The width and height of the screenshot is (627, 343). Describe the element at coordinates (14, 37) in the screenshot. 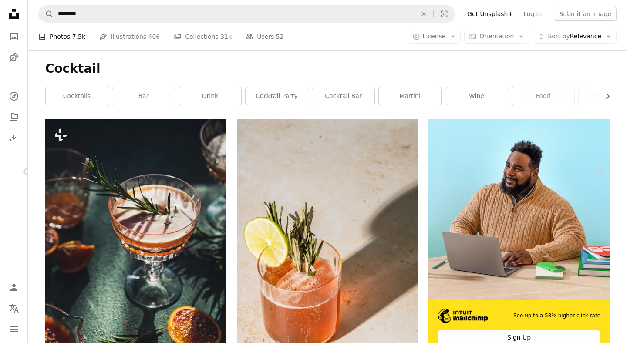

I see `a: Photos` at that location.